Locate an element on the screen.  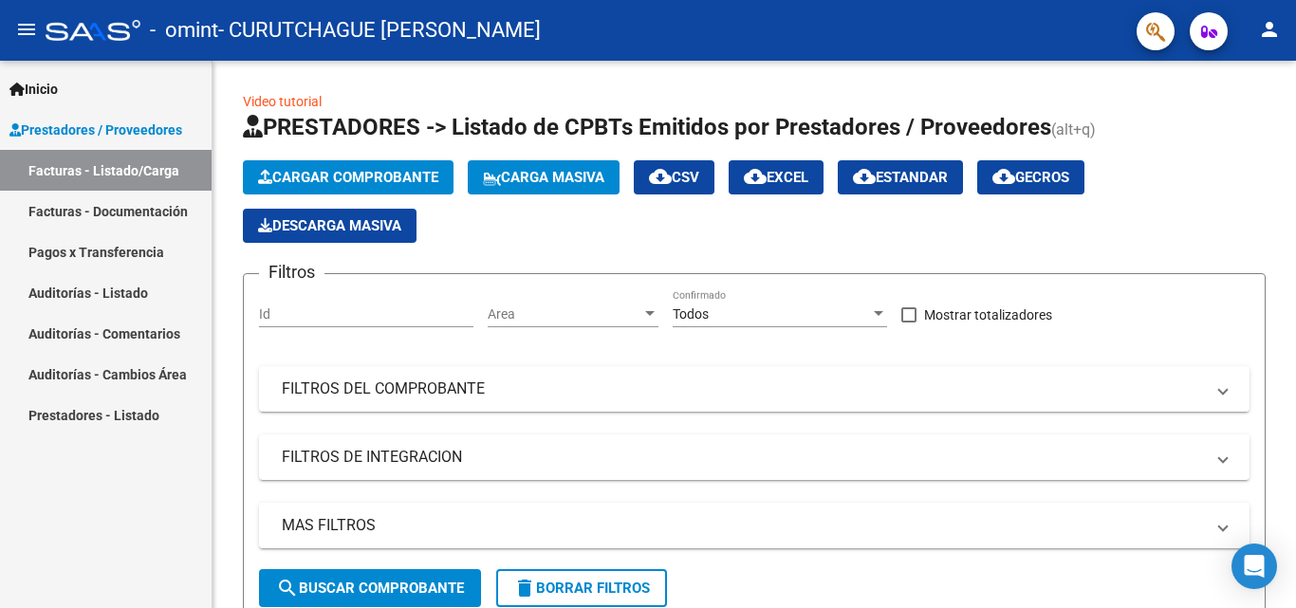
span: Todos is located at coordinates (690, 314).